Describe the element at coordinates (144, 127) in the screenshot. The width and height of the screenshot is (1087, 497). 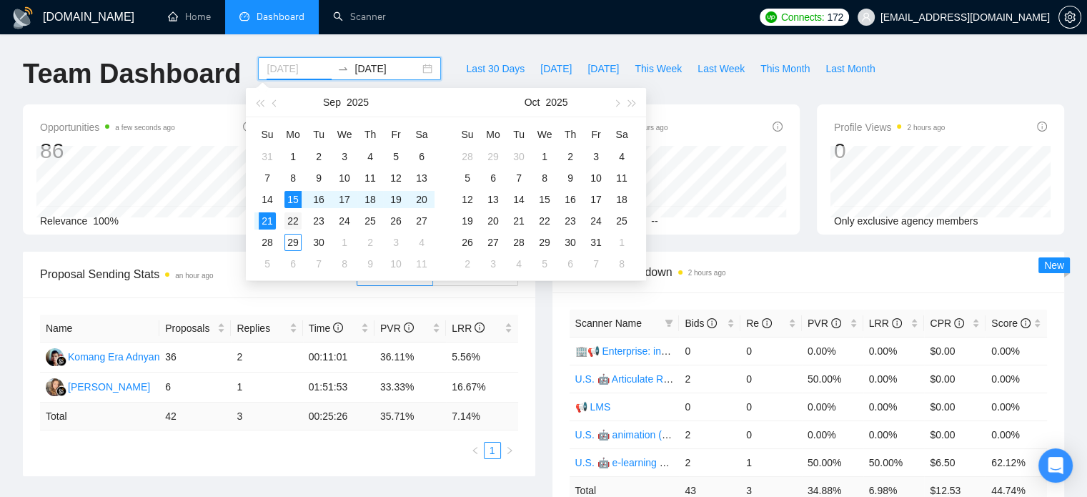
I see `time: a few seconds ago` at that location.